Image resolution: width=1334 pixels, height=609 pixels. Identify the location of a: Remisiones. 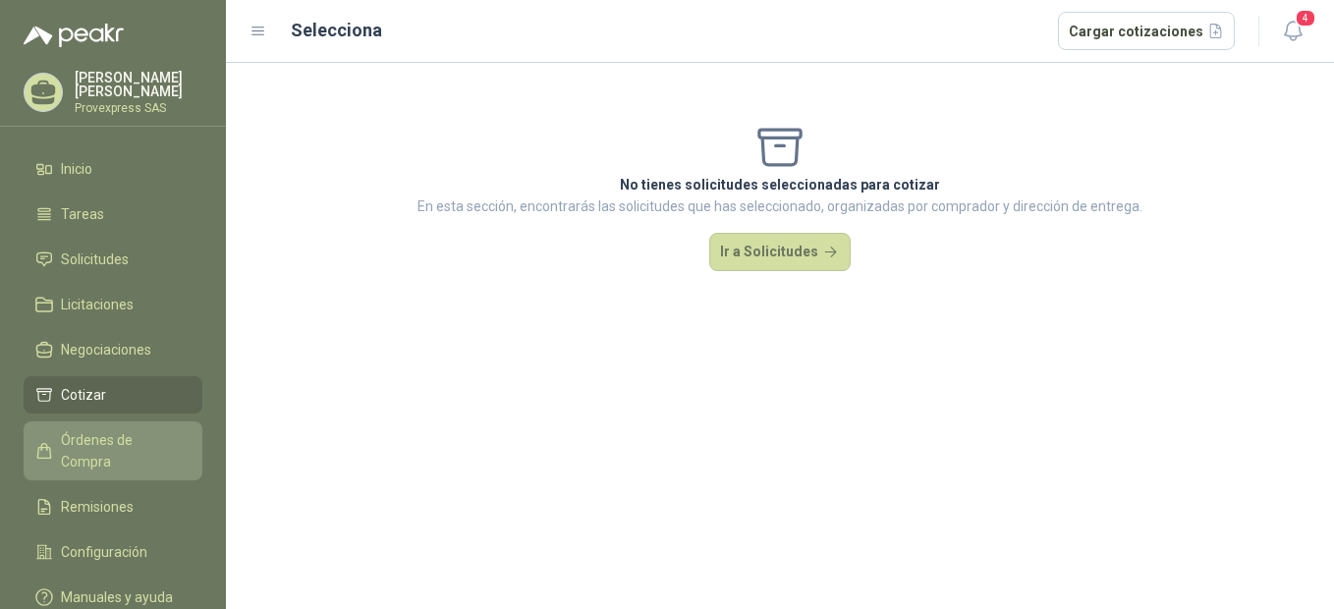
(113, 507).